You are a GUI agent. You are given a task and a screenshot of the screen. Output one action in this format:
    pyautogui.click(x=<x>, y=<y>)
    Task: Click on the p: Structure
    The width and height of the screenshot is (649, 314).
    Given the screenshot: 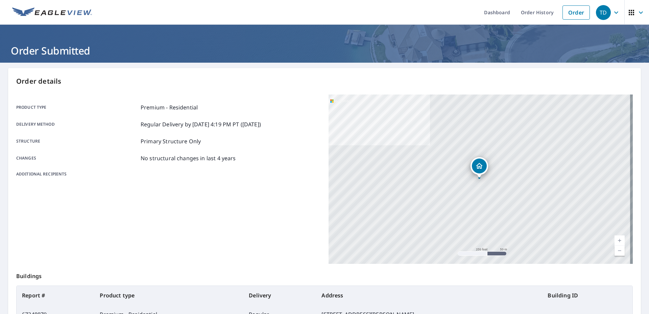 What is the action you would take?
    pyautogui.click(x=77, y=141)
    